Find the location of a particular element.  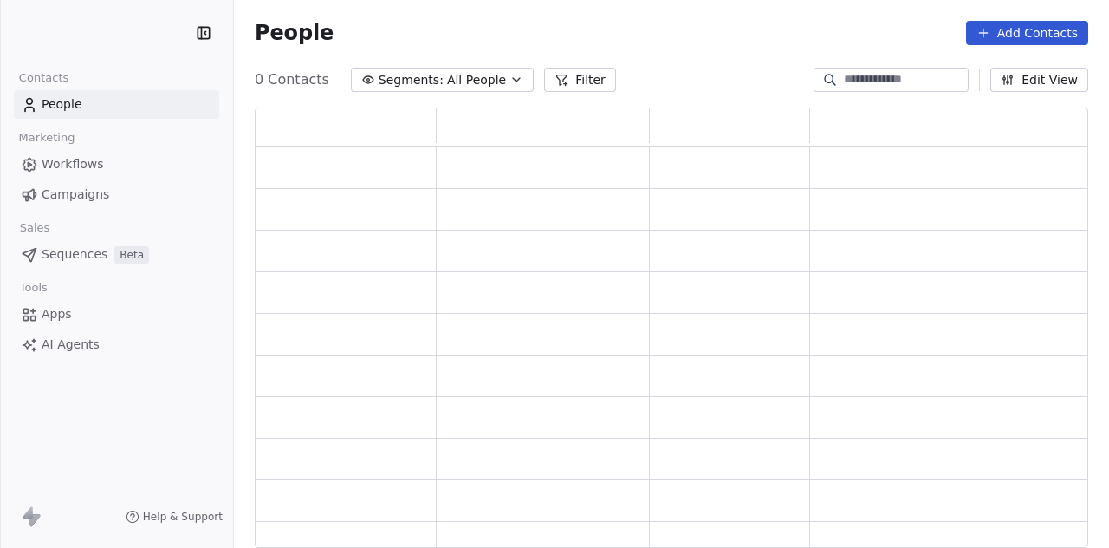

span: Sales is located at coordinates (35, 228).